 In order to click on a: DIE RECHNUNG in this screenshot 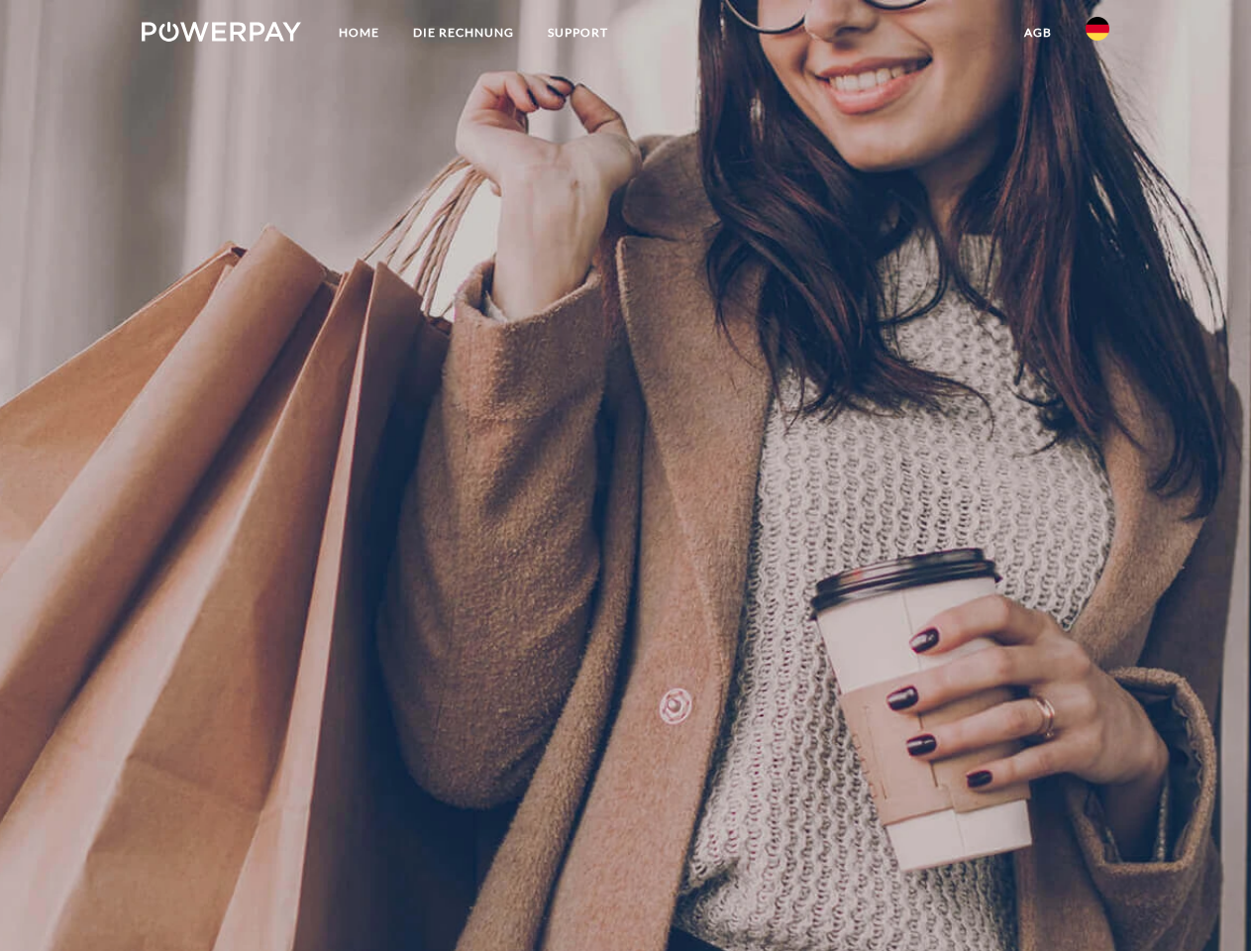, I will do `click(464, 33)`.